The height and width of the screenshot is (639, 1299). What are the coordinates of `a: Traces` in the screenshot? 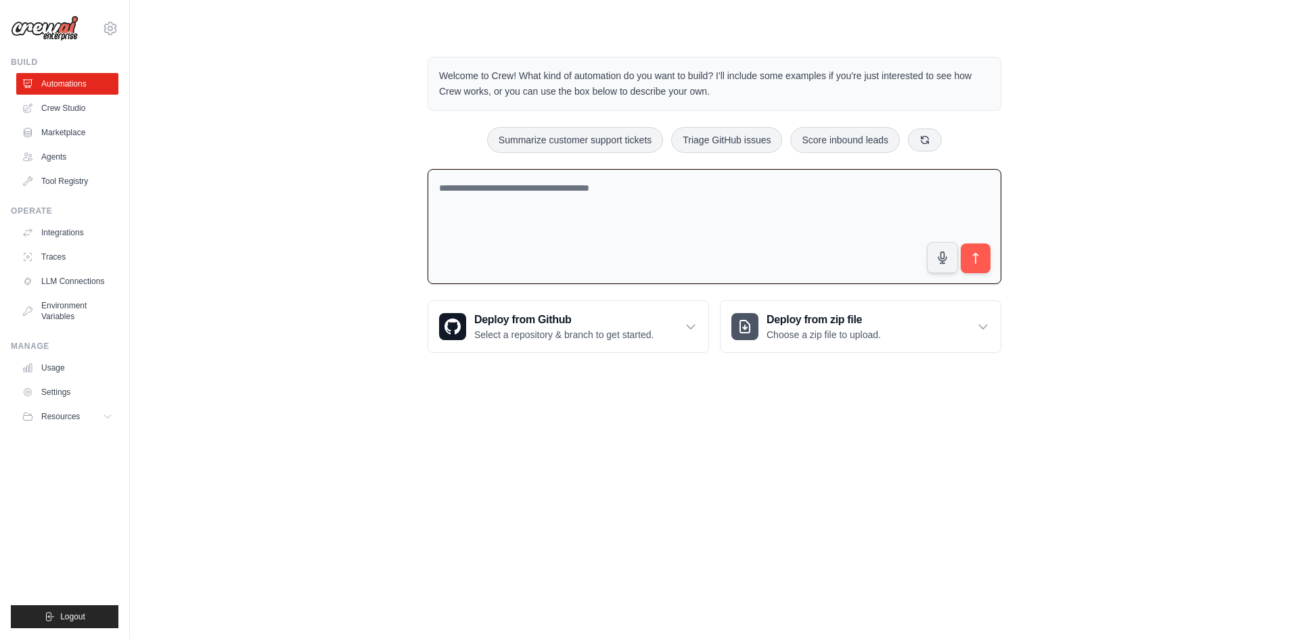 It's located at (67, 257).